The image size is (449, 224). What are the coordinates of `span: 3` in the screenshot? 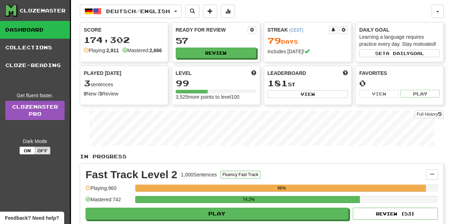 It's located at (87, 83).